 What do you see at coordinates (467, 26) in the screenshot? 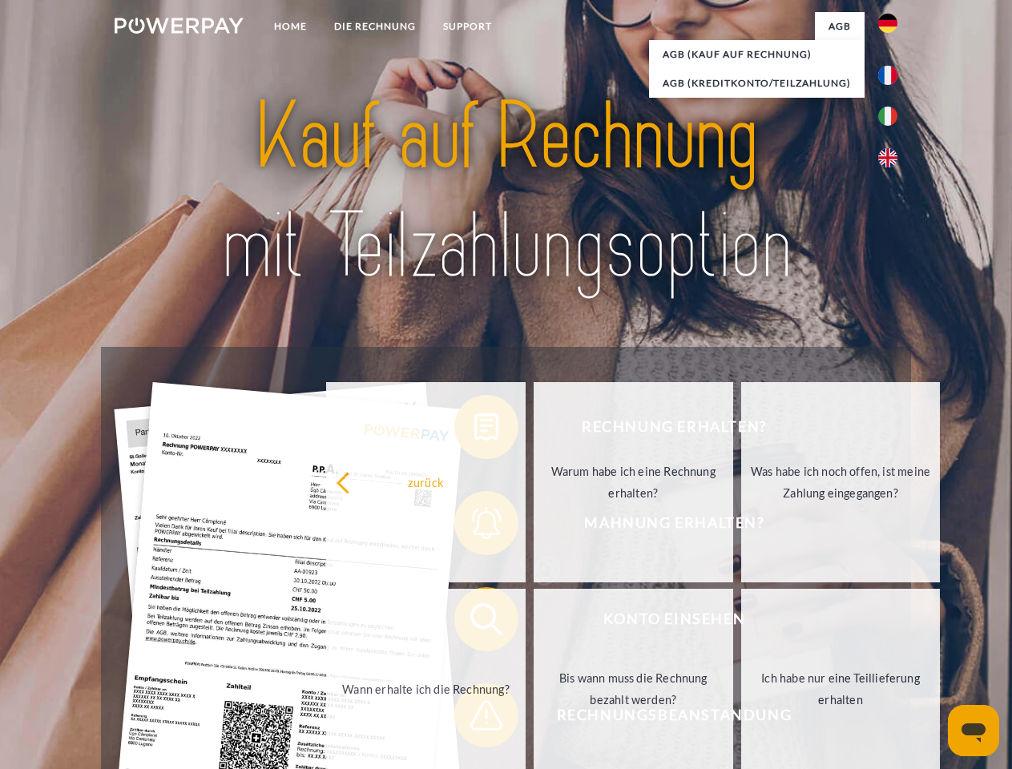
I see `a: SUPPORT` at bounding box center [467, 26].